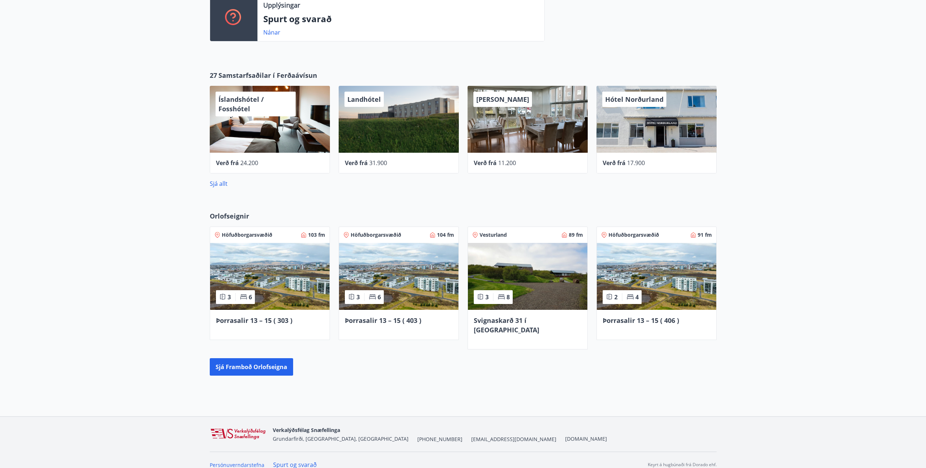  Describe the element at coordinates (507, 163) in the screenshot. I see `span: 11.200` at that location.